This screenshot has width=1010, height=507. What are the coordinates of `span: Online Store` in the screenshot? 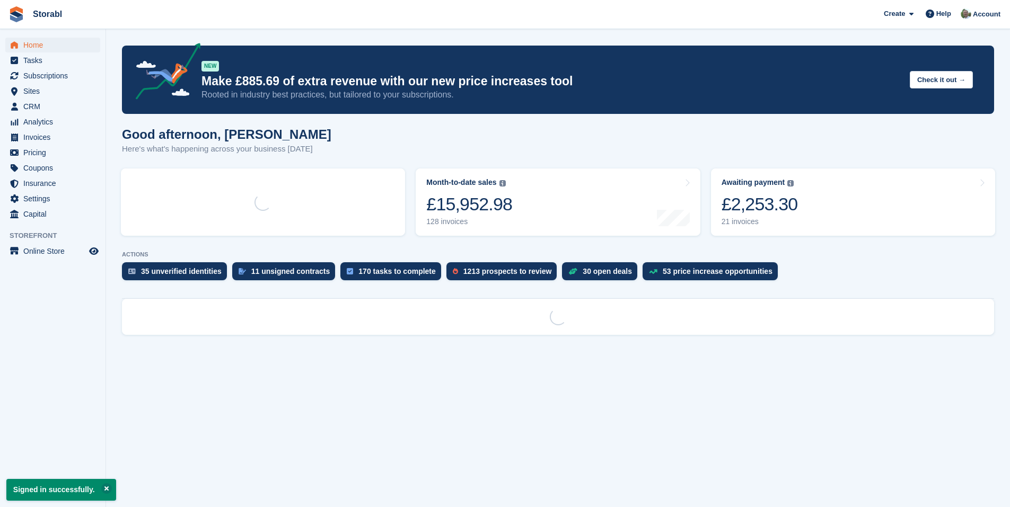 It's located at (55, 251).